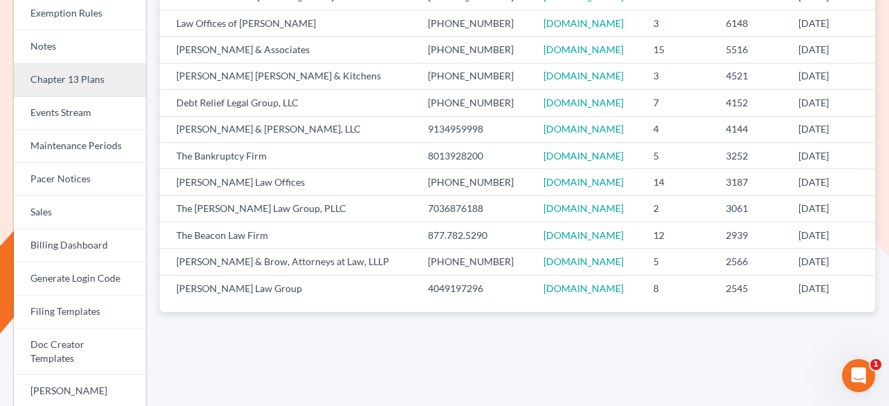 The width and height of the screenshot is (889, 406). Describe the element at coordinates (474, 289) in the screenshot. I see `td: 4049197296` at that location.